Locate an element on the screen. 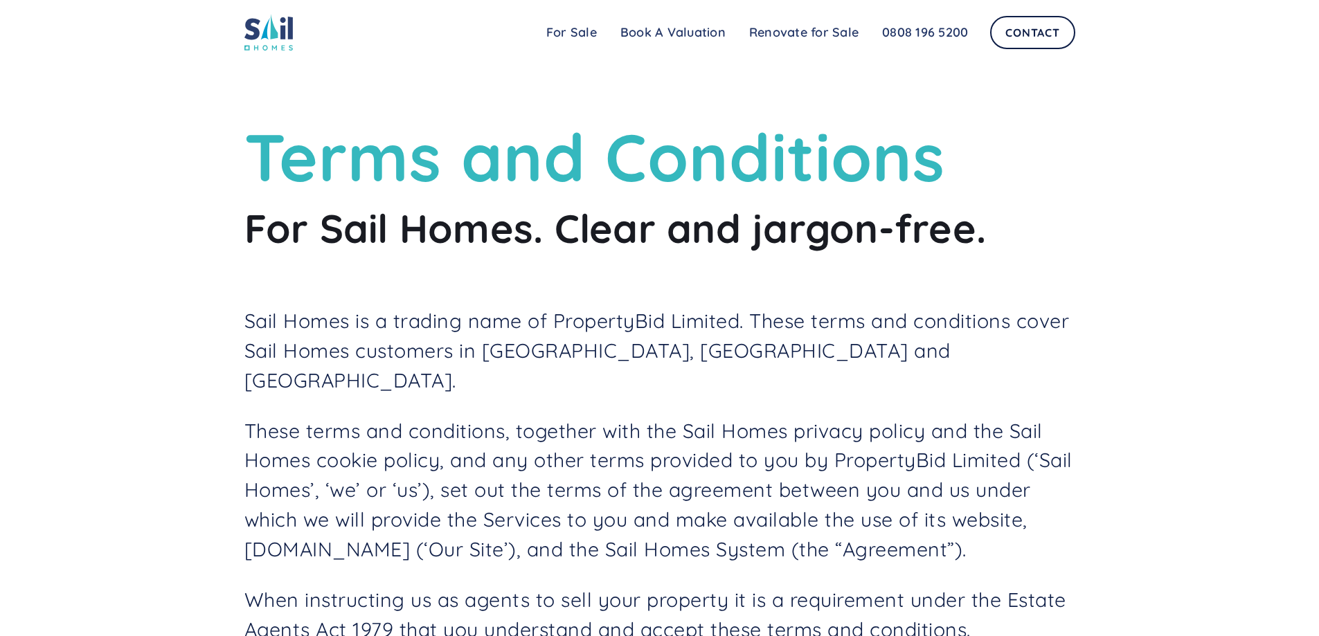 Image resolution: width=1319 pixels, height=636 pixels. a: 0808 196 5200 is located at coordinates (925, 33).